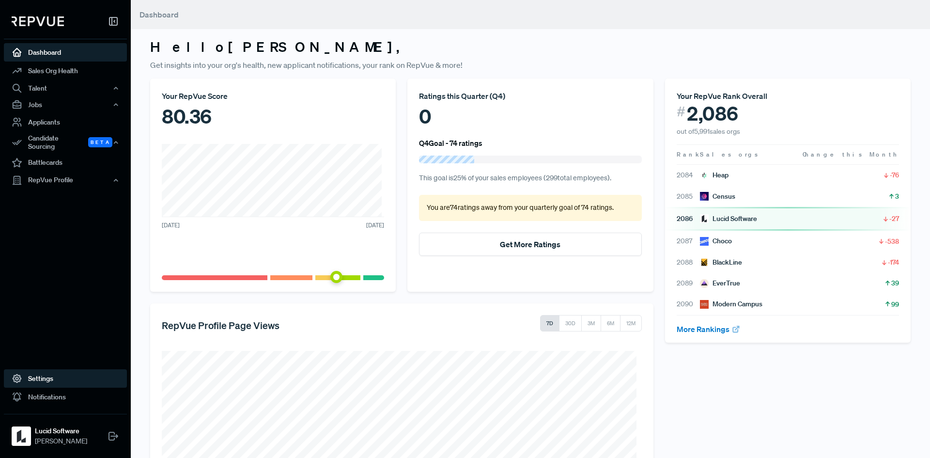 The height and width of the screenshot is (458, 930). What do you see at coordinates (38, 21) in the screenshot?
I see `img: RepVue` at bounding box center [38, 21].